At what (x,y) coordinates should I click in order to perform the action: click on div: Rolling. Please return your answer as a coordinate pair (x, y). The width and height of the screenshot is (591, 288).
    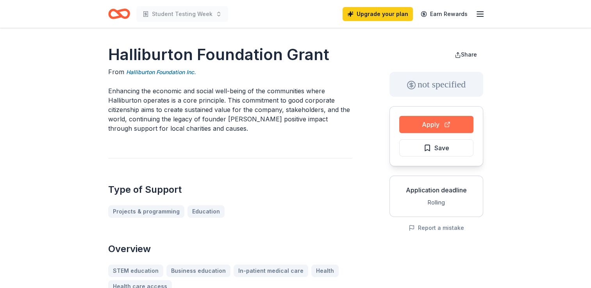
    Looking at the image, I should click on (436, 203).